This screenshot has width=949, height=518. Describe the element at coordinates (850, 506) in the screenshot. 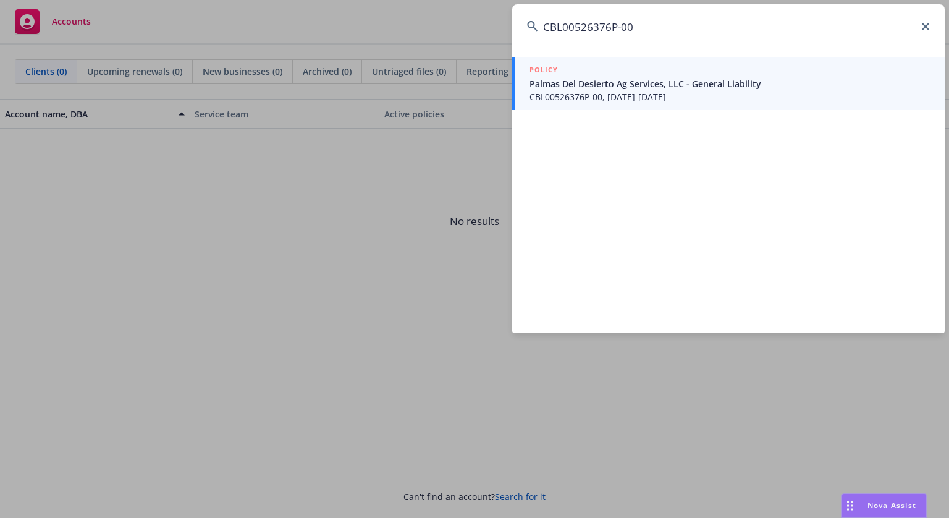

I see `div: Drag to move` at that location.